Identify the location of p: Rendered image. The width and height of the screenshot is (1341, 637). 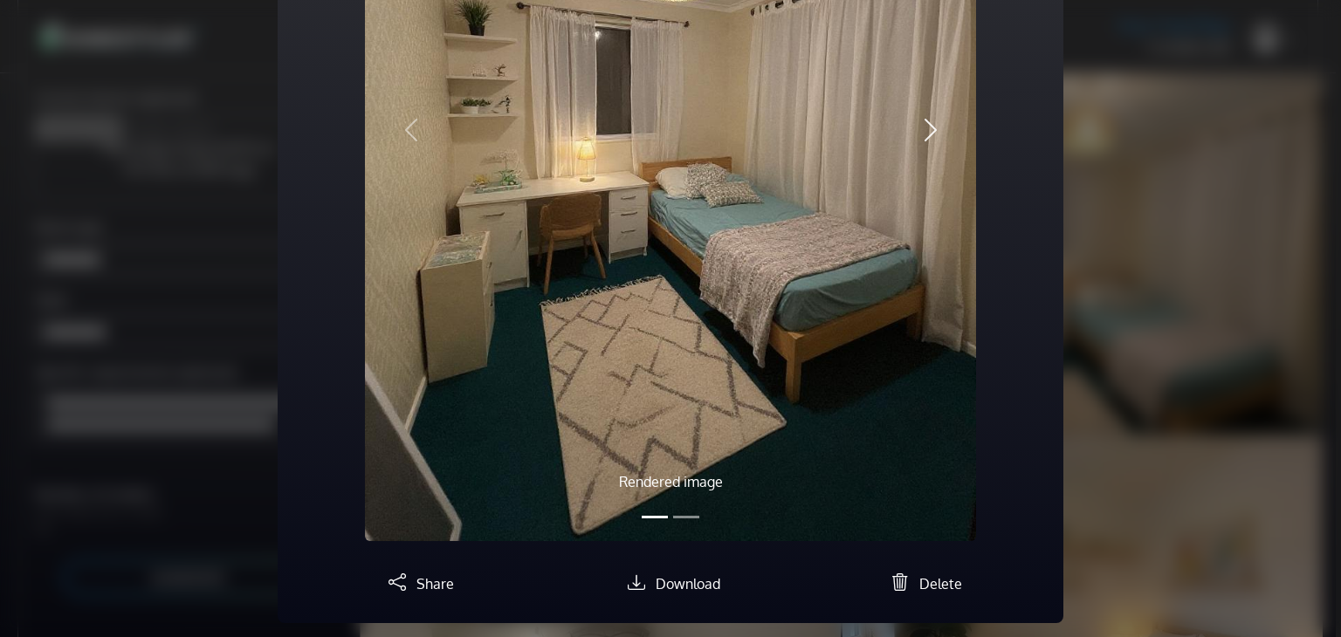
(671, 482).